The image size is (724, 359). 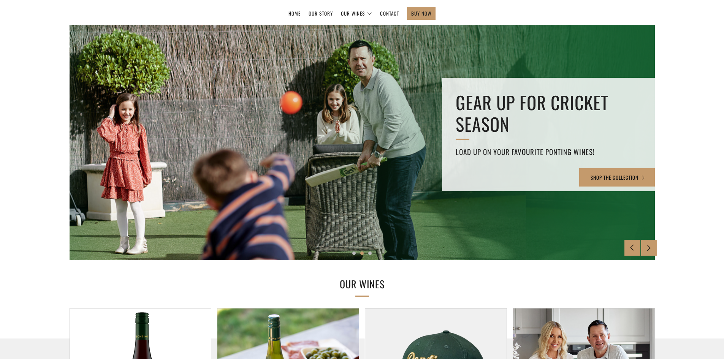 What do you see at coordinates (370, 253) in the screenshot?
I see `button: 3` at bounding box center [370, 253].